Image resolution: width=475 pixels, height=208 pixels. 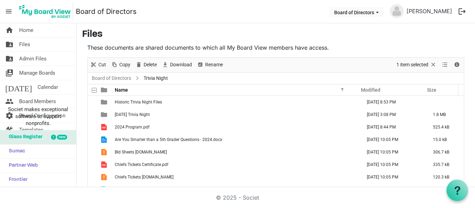 What do you see at coordinates (24, 137) in the screenshot?
I see `span: Glass Register` at bounding box center [24, 137].